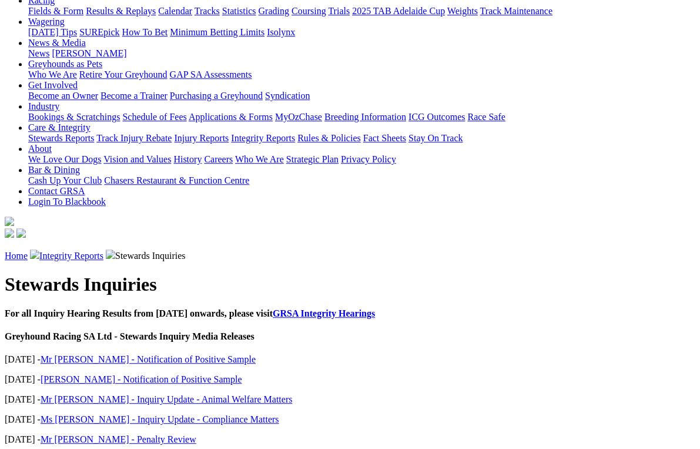 Image resolution: width=700 pixels, height=449 pixels. What do you see at coordinates (299, 116) in the screenshot?
I see `a: MyOzChase` at bounding box center [299, 116].